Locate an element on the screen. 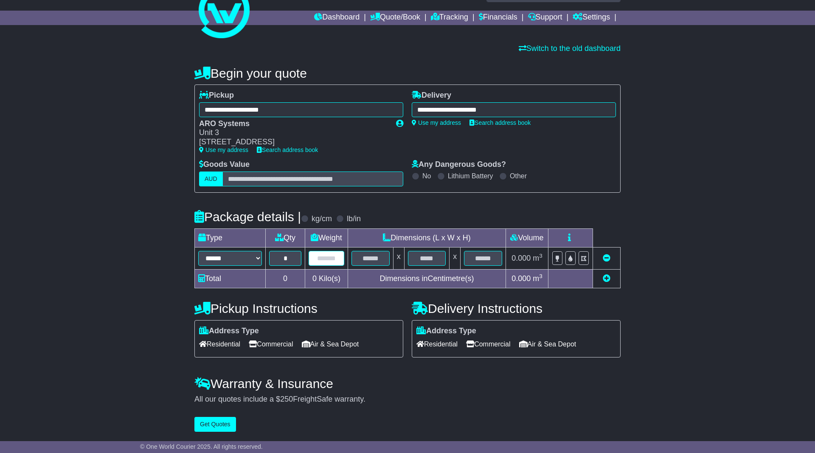 The height and width of the screenshot is (453, 815). label: Pickup is located at coordinates (216, 95).